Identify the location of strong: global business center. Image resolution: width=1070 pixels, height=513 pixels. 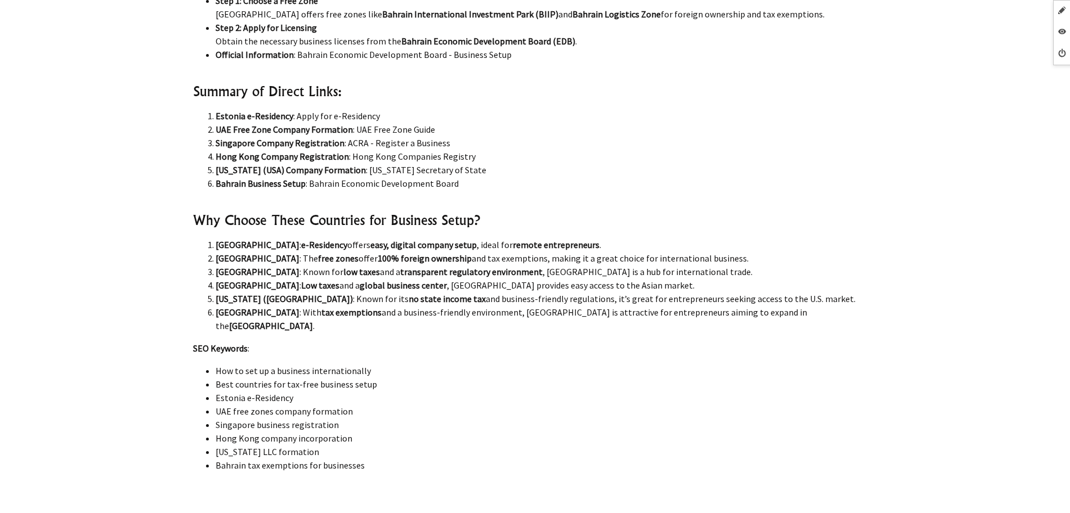
(403, 285).